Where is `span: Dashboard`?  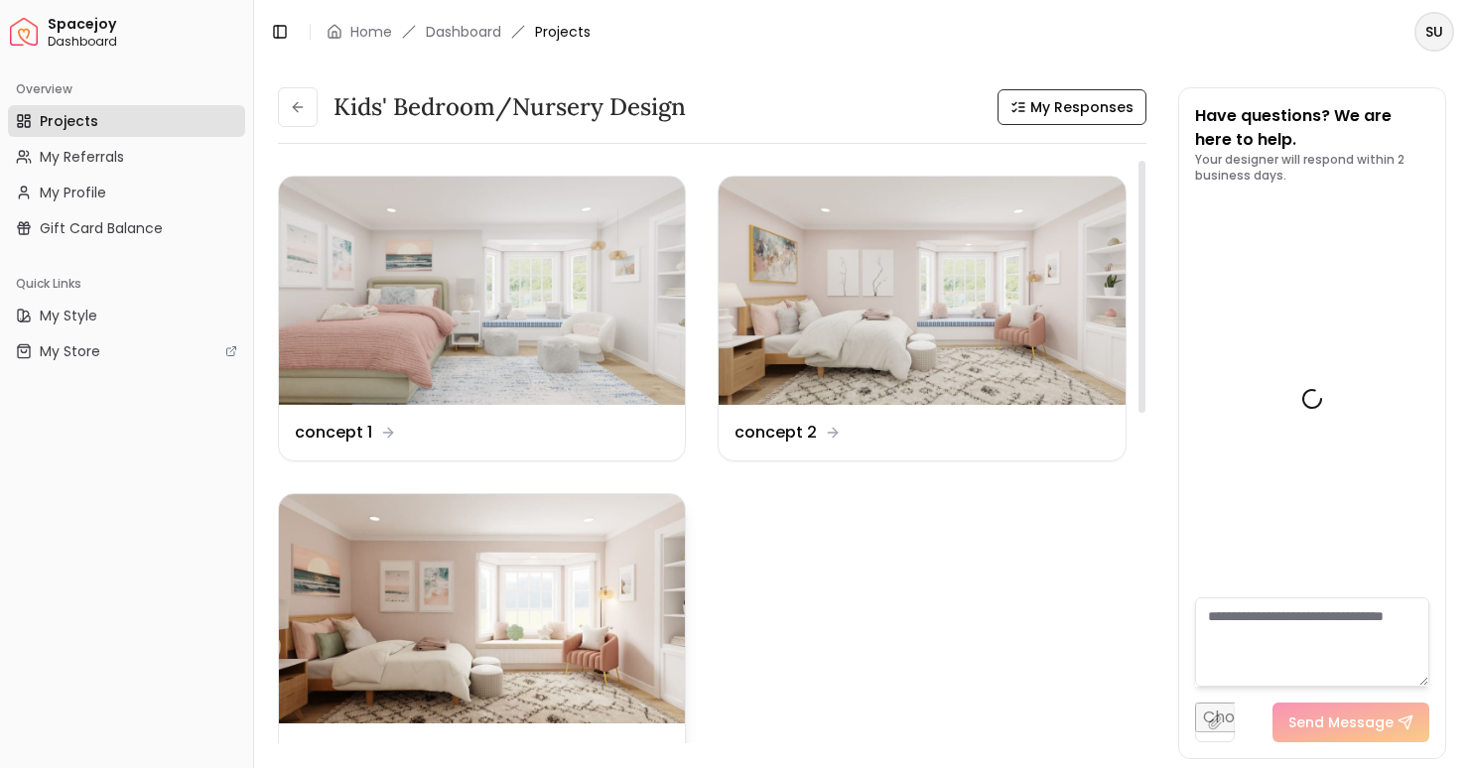
span: Dashboard is located at coordinates (146, 42).